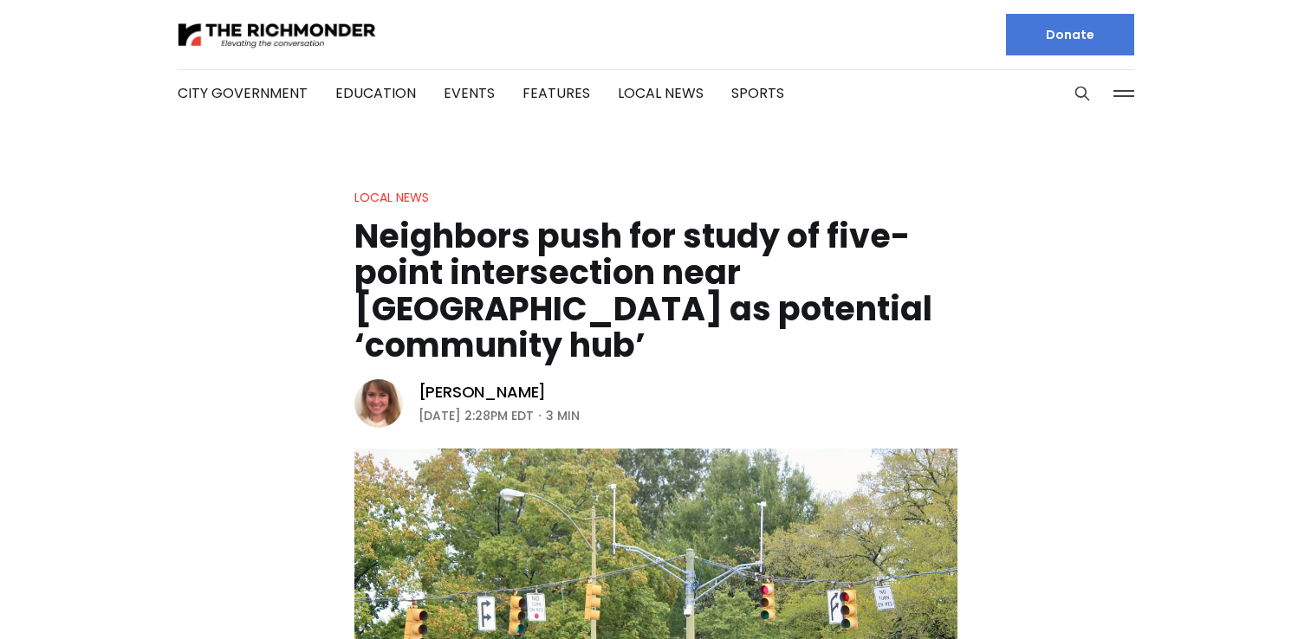 The height and width of the screenshot is (639, 1311). I want to click on a: Donate, so click(1070, 35).